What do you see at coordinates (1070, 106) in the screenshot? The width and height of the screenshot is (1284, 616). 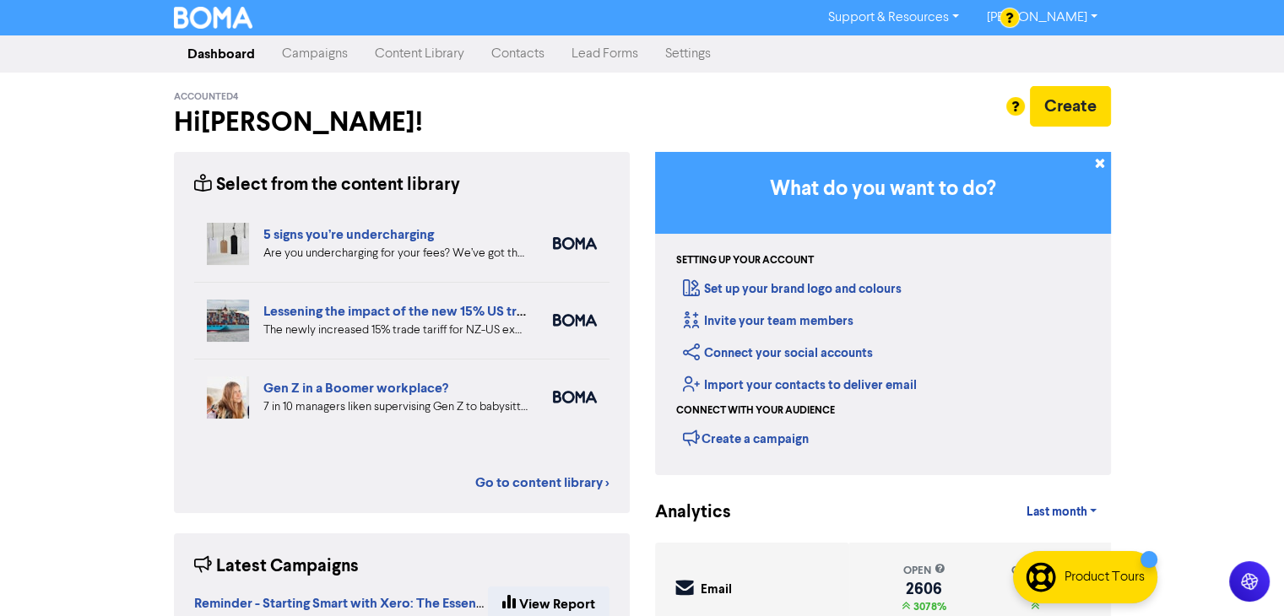 I see `button: Create` at bounding box center [1070, 106].